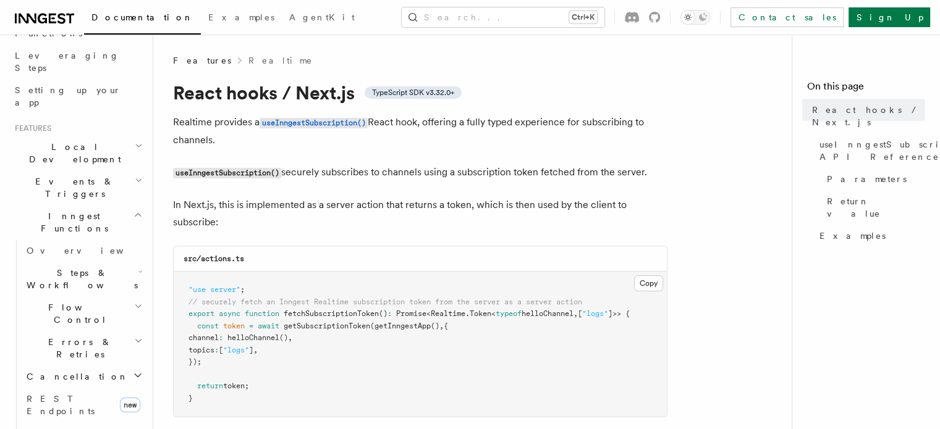  Describe the element at coordinates (72, 188) in the screenshot. I see `span: Events & Triggers` at that location.